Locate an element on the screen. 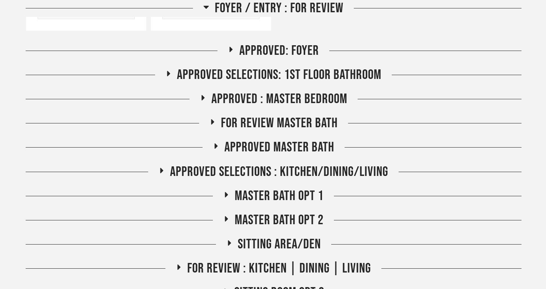  span: FOR REVIEW Master Bath is located at coordinates (279, 123).